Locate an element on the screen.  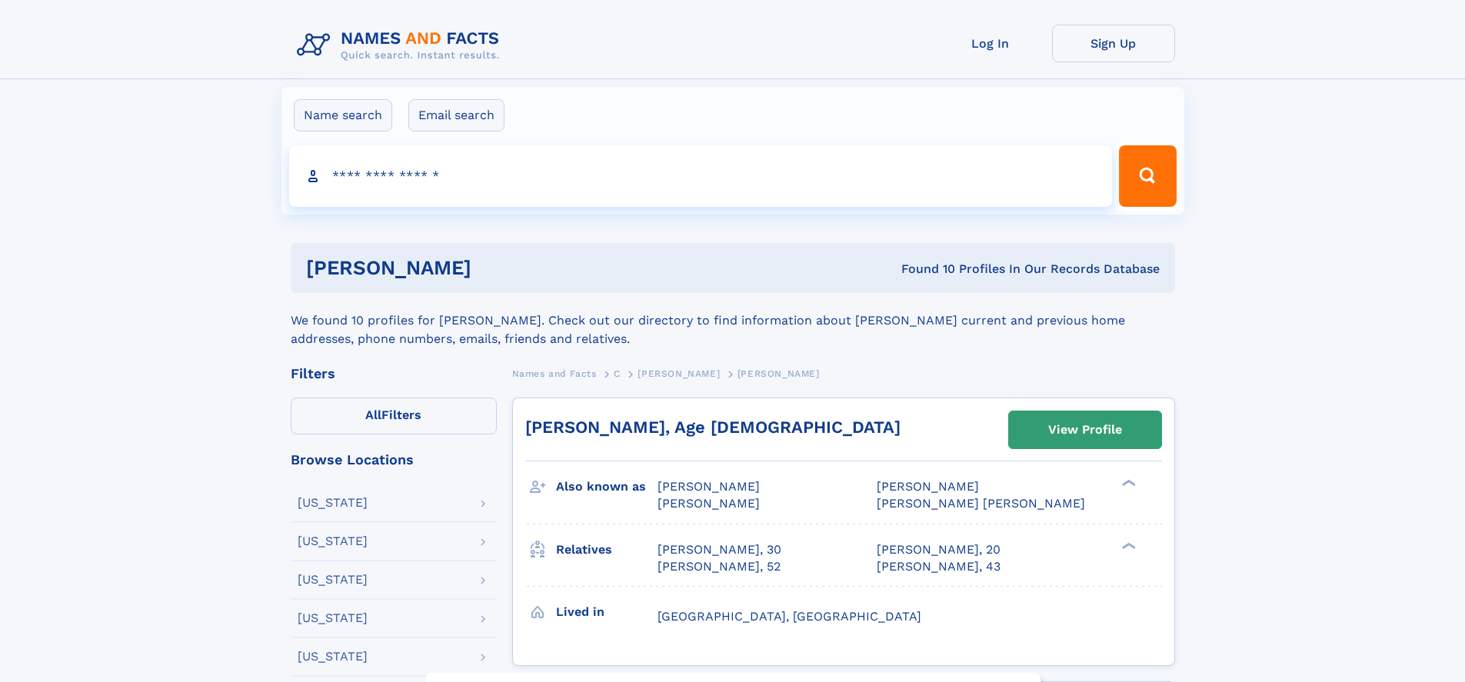
h3: Also known as is located at coordinates (607, 487).